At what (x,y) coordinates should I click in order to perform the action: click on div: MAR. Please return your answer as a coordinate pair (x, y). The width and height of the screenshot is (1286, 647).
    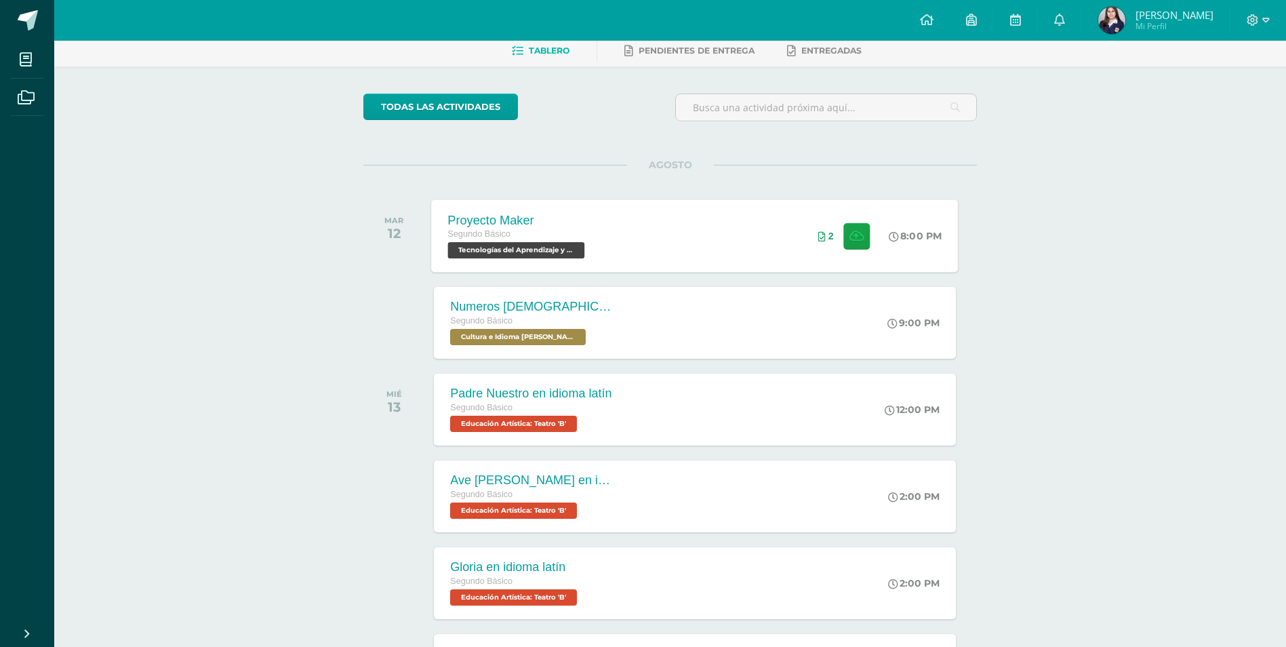
    Looking at the image, I should click on (394, 220).